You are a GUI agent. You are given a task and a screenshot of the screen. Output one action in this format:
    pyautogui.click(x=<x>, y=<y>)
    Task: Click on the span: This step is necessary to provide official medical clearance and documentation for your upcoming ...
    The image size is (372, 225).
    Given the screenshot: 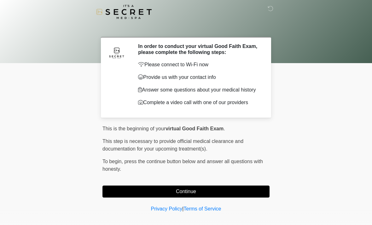 What is the action you would take?
    pyautogui.click(x=173, y=145)
    